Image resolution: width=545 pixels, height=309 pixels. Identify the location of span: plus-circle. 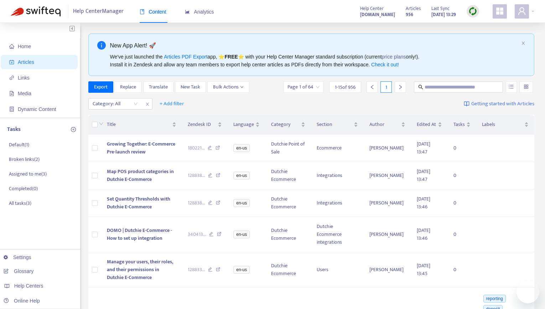
(73, 129).